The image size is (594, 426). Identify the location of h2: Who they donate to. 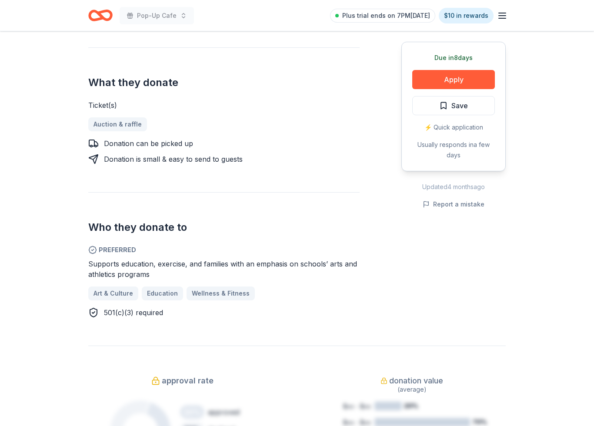
(224, 227).